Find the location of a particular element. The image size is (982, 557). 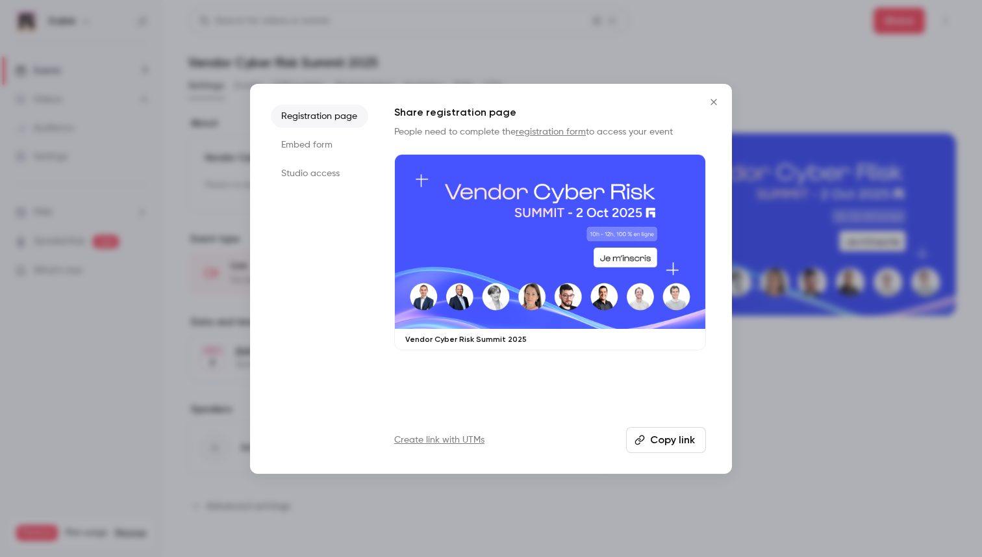

h1: Share registration page is located at coordinates (550, 112).